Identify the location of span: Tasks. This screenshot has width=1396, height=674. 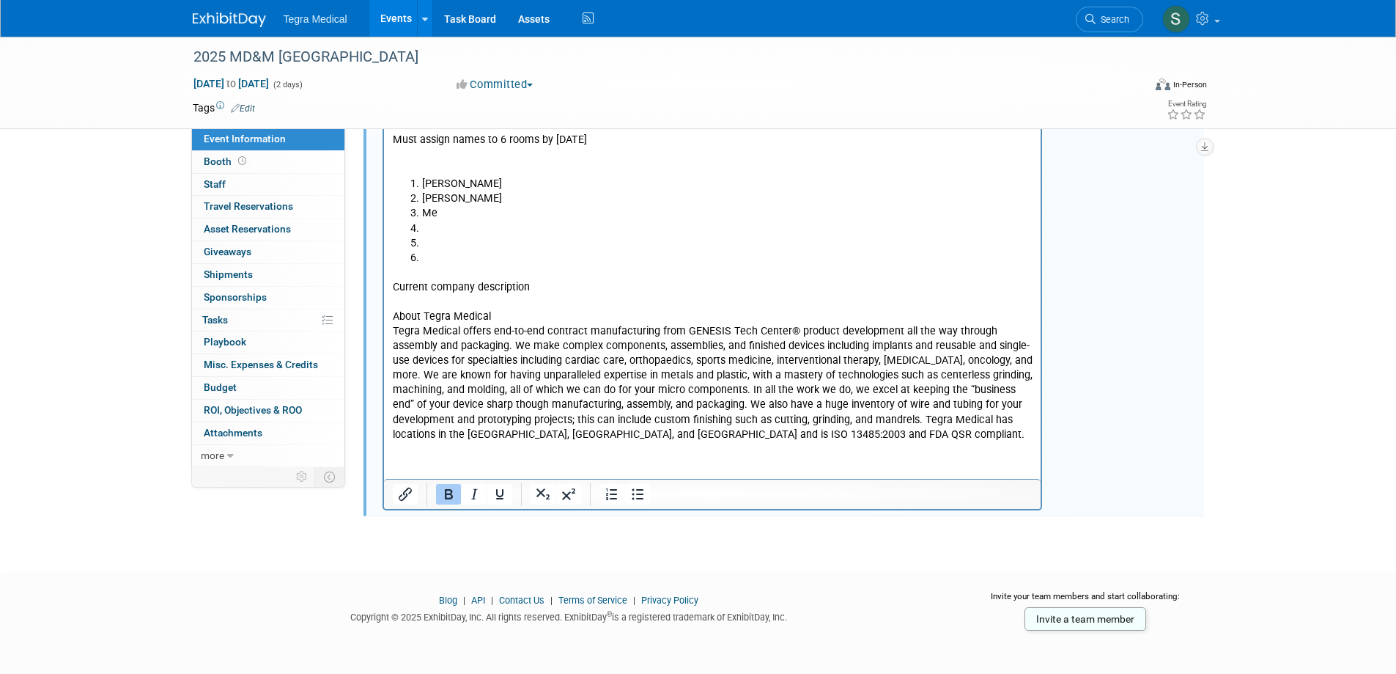
(215, 320).